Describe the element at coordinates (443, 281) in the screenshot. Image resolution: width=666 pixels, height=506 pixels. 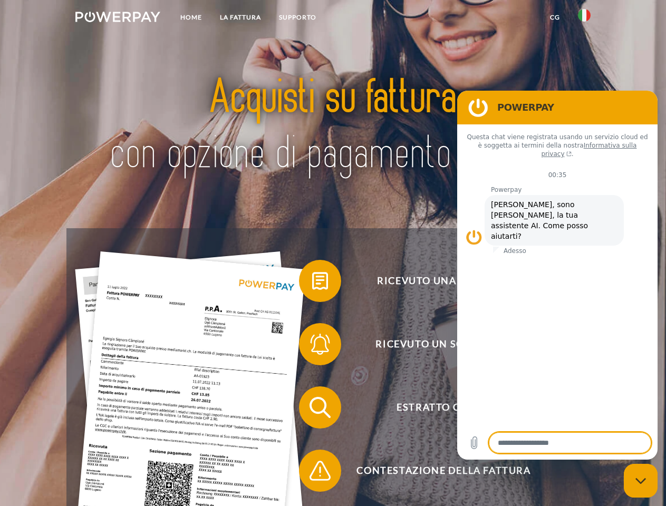
I see `span: Ricevuto una fattura?` at that location.